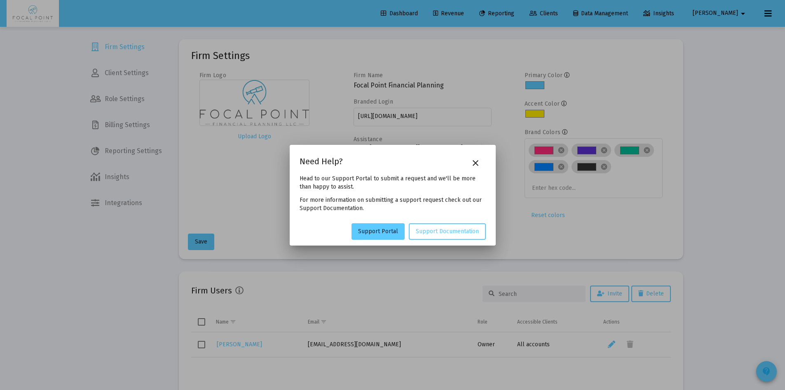 The image size is (785, 390). What do you see at coordinates (476, 163) in the screenshot?
I see `mat-icon: close` at bounding box center [476, 163].